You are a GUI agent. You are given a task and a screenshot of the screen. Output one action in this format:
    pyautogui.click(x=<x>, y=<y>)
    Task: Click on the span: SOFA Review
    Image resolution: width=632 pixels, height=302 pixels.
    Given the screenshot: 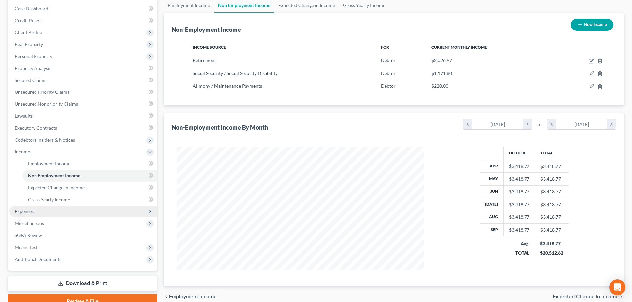 What is the action you would take?
    pyautogui.click(x=28, y=235)
    